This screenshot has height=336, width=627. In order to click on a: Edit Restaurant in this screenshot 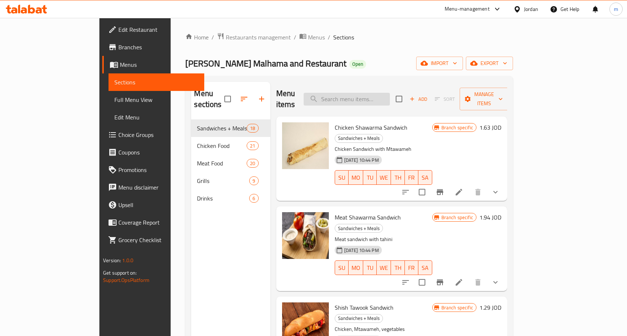, I will do `click(153, 30)`.